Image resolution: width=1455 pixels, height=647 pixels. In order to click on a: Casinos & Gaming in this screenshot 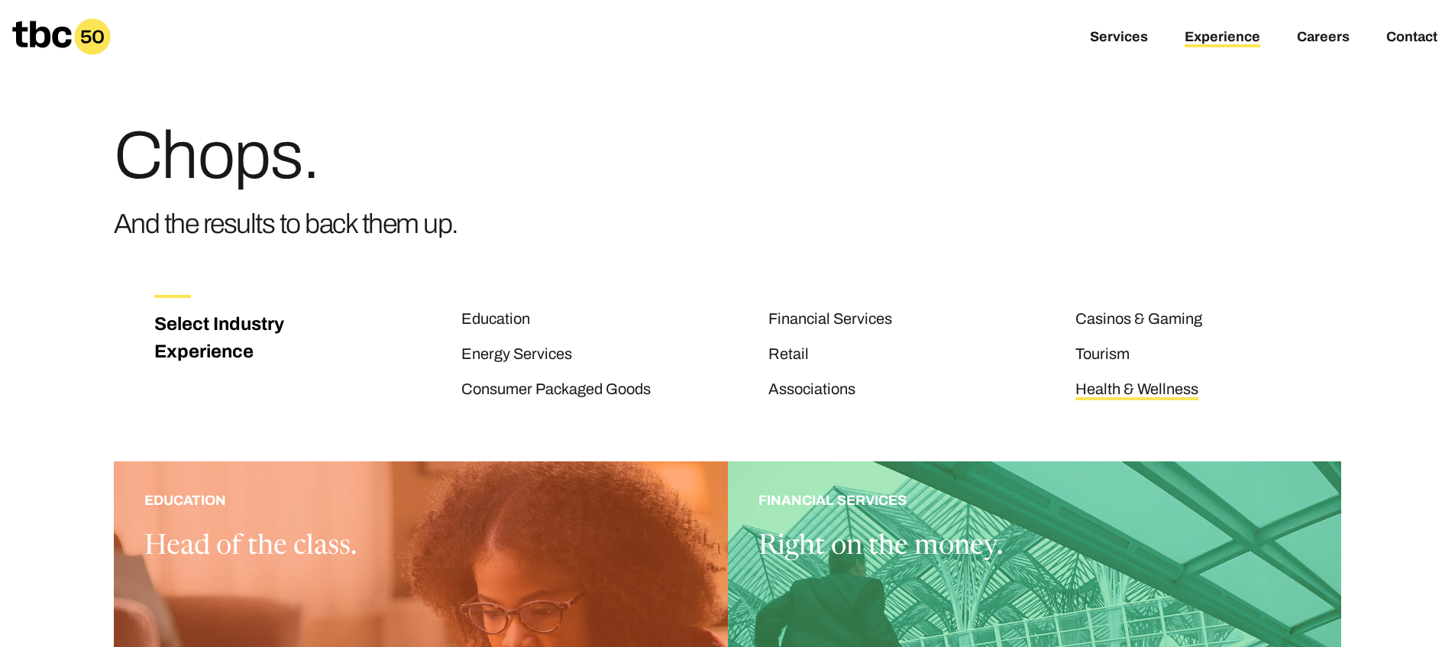, I will do `click(1138, 320)`.